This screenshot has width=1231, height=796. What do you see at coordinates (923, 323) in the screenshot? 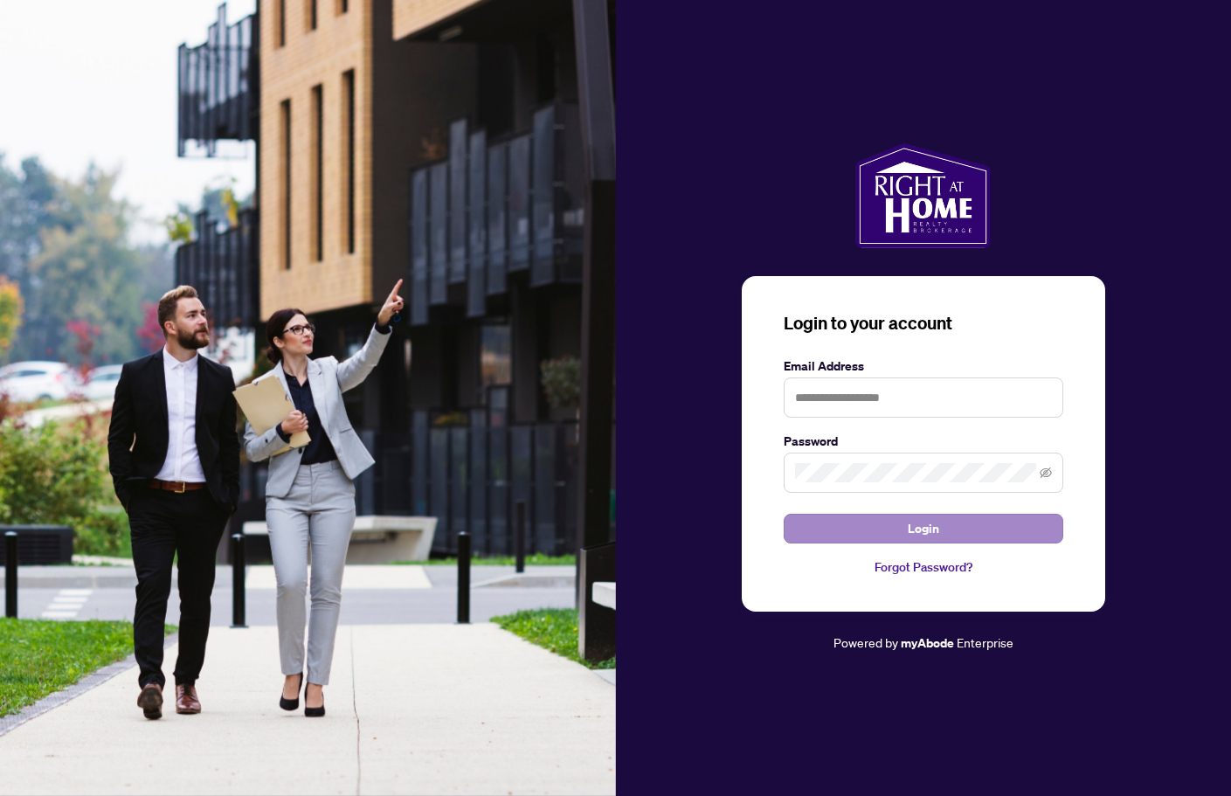
I see `h3: Login to your account` at bounding box center [923, 323].